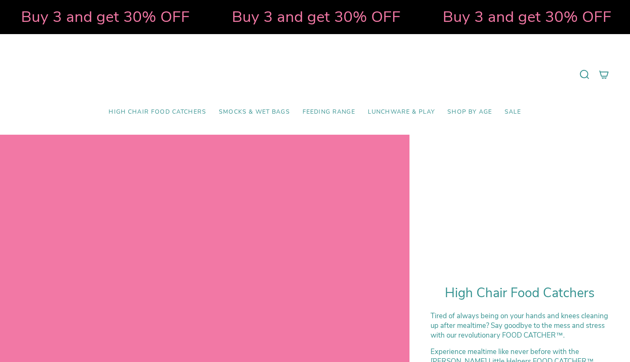 The width and height of the screenshot is (630, 362). What do you see at coordinates (469, 112) in the screenshot?
I see `a: Shop by Age` at bounding box center [469, 112].